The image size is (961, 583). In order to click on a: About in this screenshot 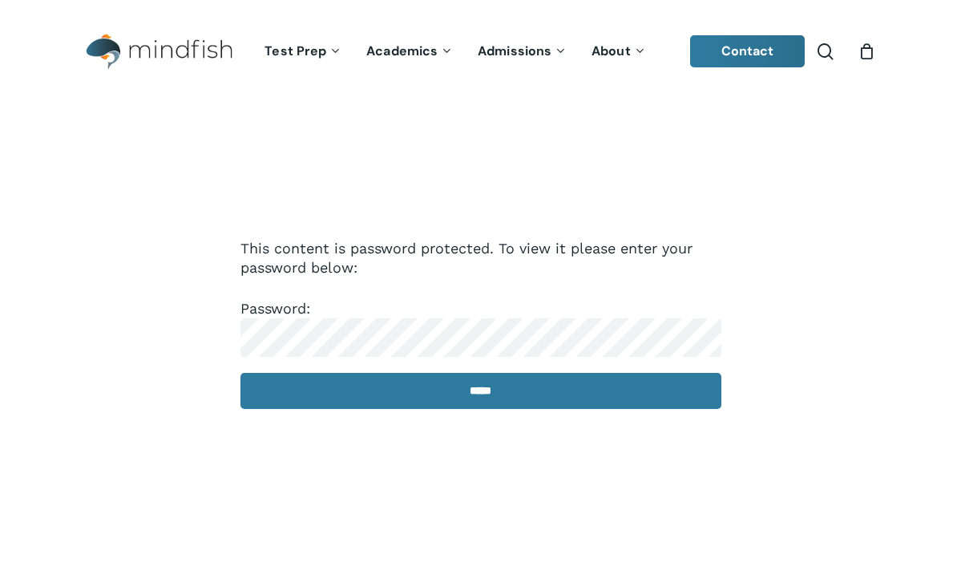, I will do `click(619, 51)`.